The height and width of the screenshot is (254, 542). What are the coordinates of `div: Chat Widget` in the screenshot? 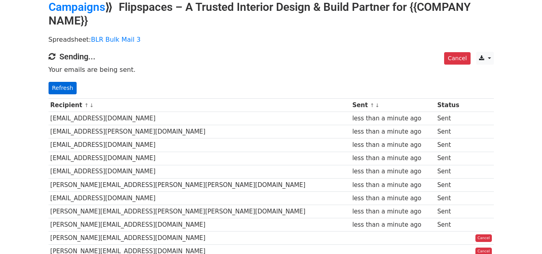 It's located at (522, 235).